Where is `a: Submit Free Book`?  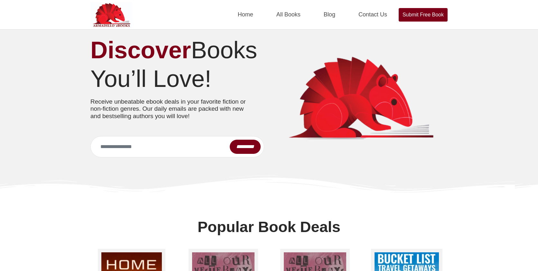 a: Submit Free Book is located at coordinates (423, 15).